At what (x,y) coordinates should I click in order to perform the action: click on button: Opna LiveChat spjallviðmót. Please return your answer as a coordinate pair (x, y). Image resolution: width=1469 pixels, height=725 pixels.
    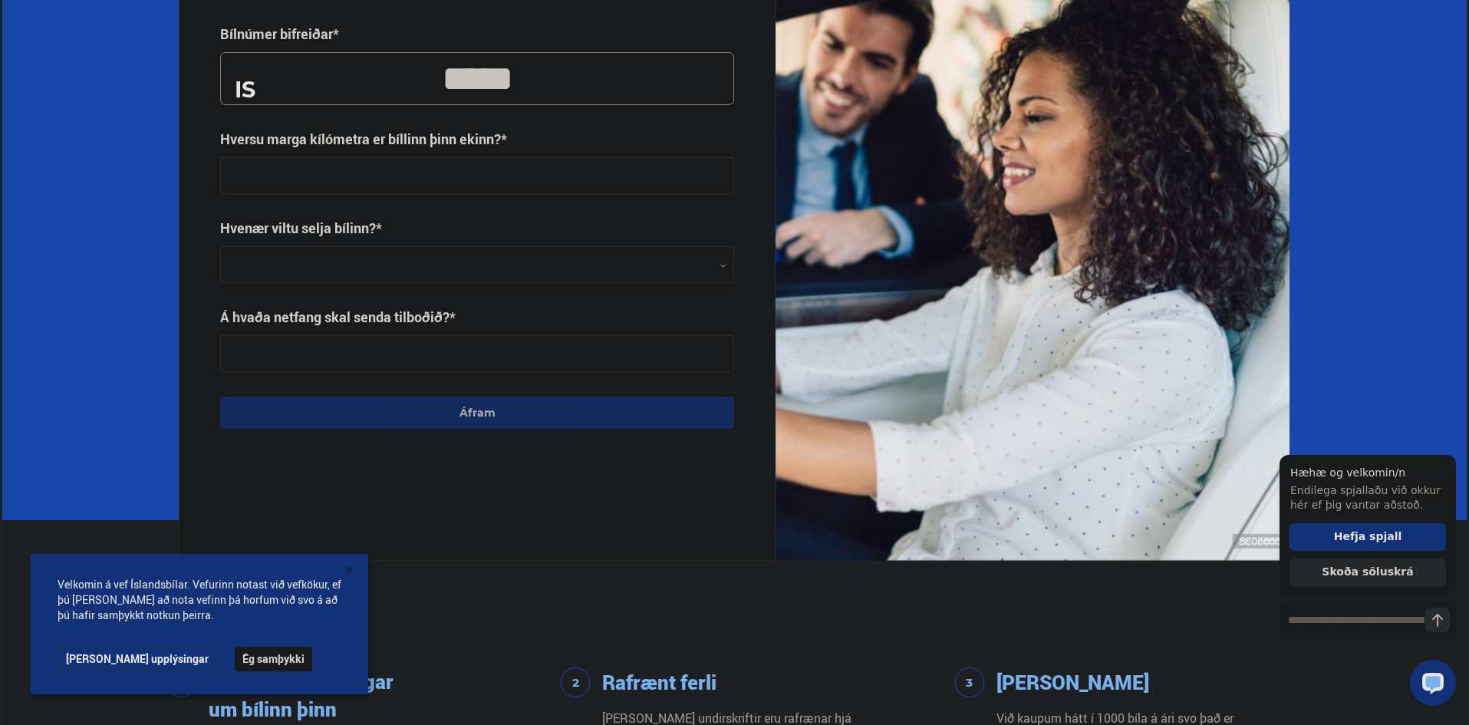
    Looking at the image, I should click on (166, 256).